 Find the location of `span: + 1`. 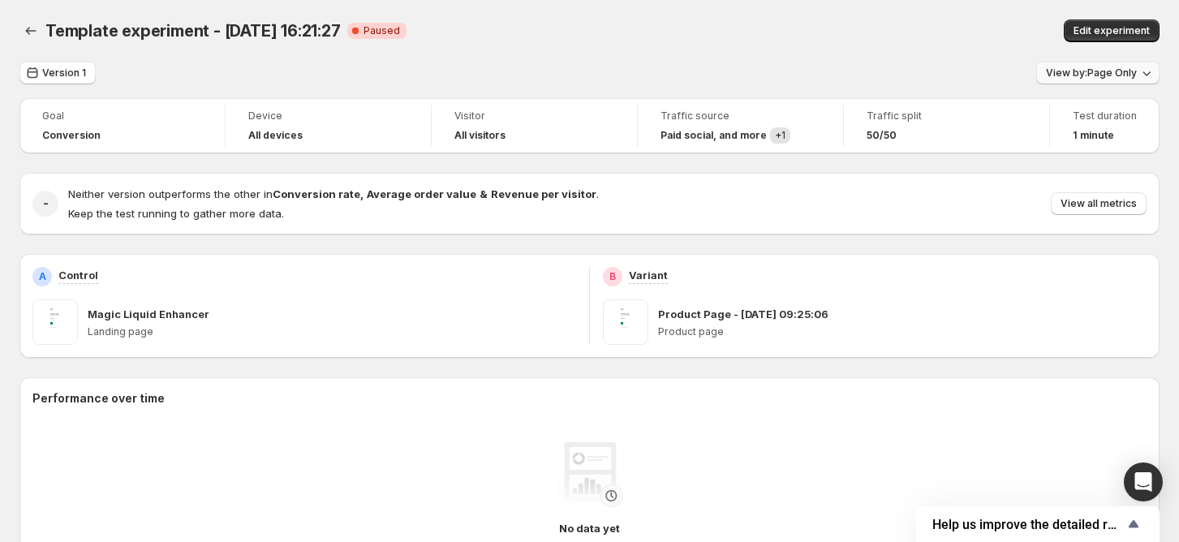

span: + 1 is located at coordinates (780, 135).